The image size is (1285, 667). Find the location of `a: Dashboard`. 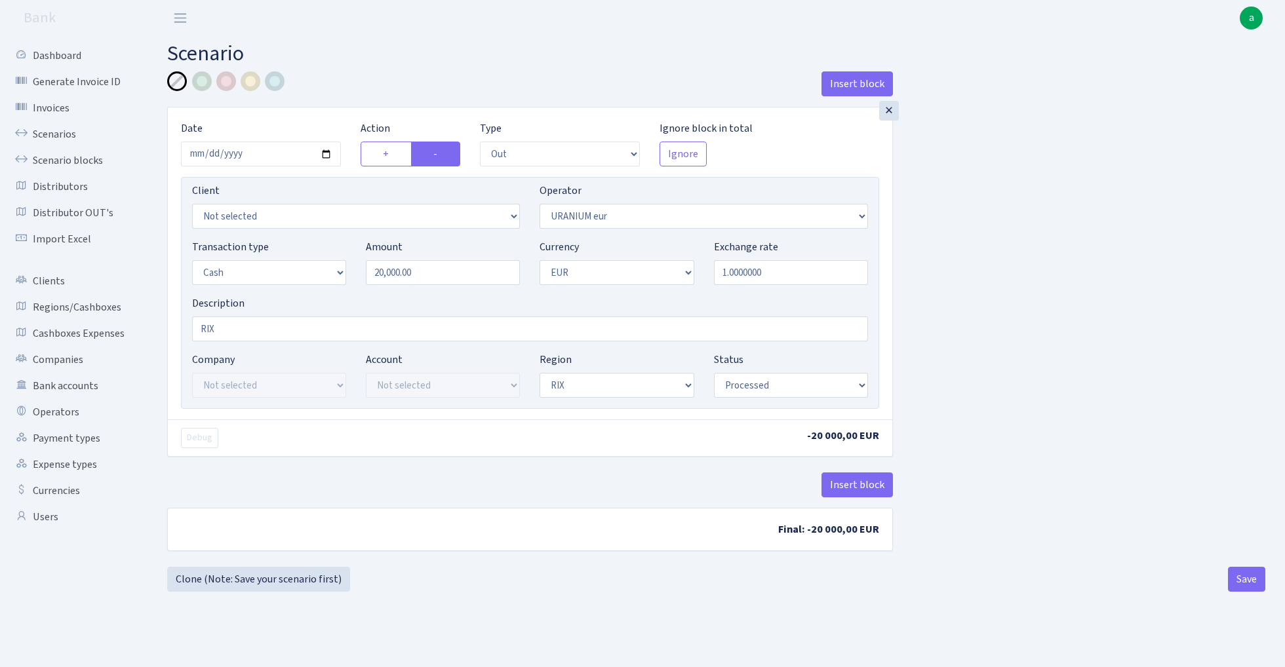

a: Dashboard is located at coordinates (72, 56).